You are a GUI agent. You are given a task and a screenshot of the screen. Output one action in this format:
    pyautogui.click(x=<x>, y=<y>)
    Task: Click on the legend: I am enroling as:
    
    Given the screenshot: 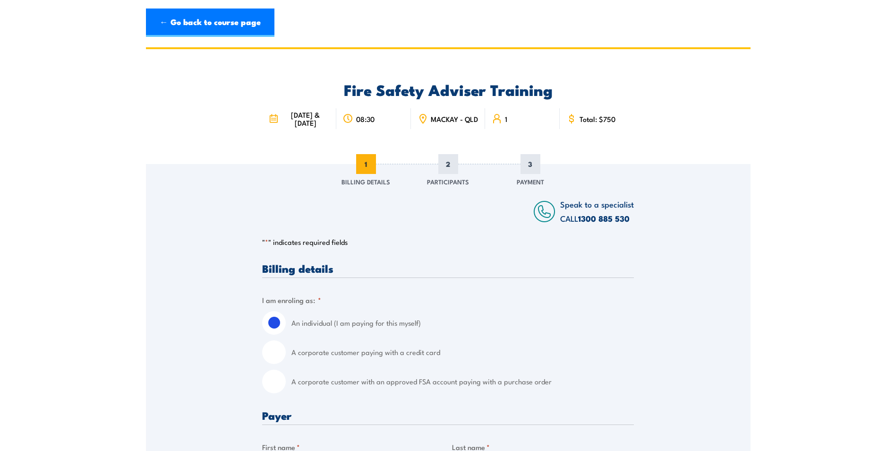 What is the action you would take?
    pyautogui.click(x=292, y=300)
    